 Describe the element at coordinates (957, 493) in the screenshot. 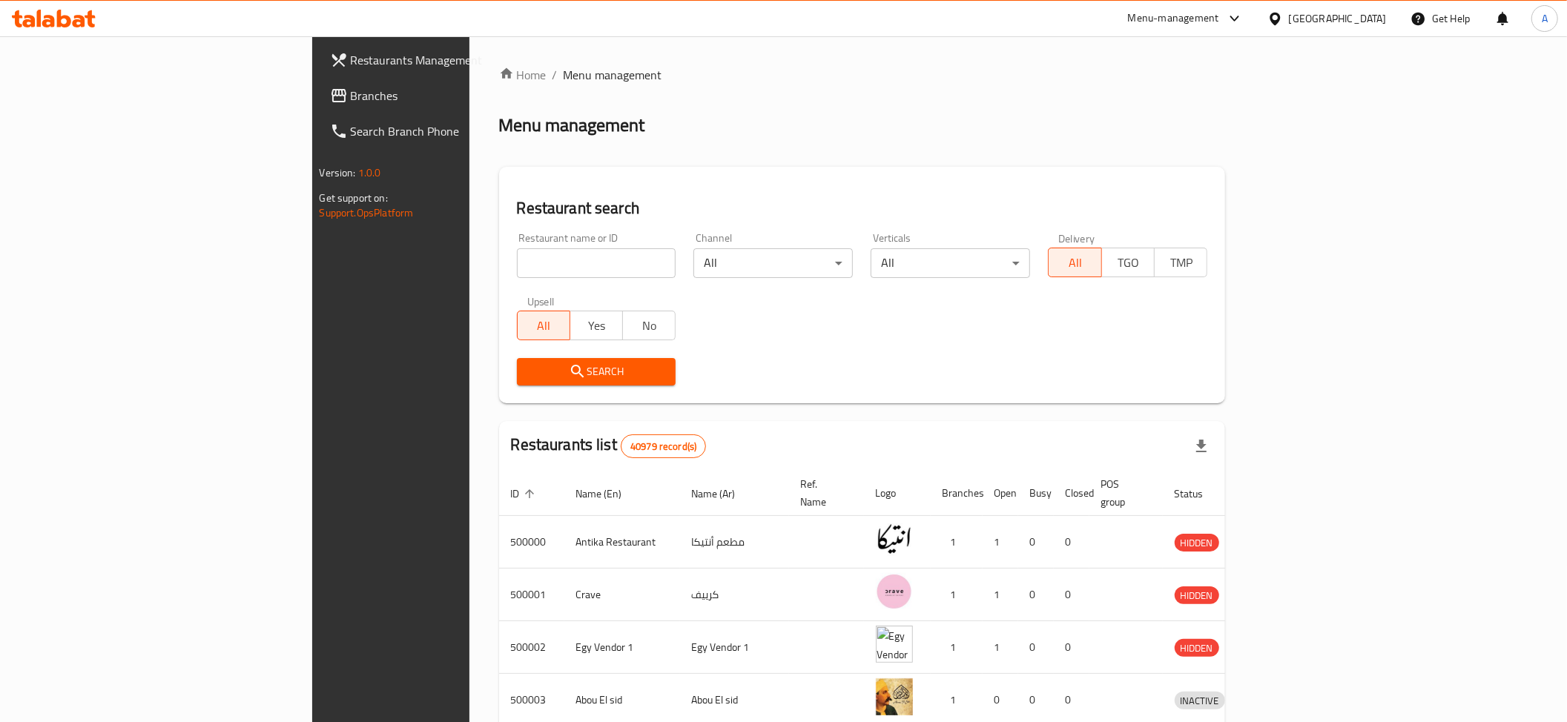

I see `th: Branches` at that location.